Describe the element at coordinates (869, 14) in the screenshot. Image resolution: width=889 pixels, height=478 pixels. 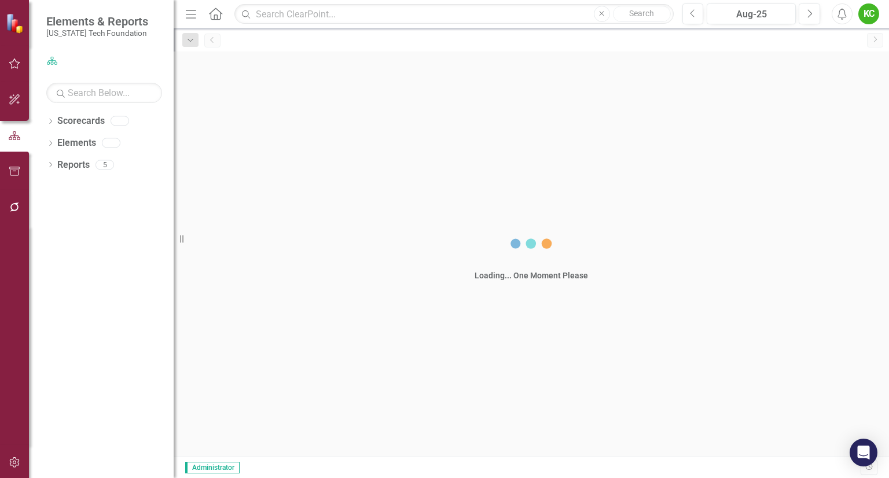
I see `div: KC` at that location.